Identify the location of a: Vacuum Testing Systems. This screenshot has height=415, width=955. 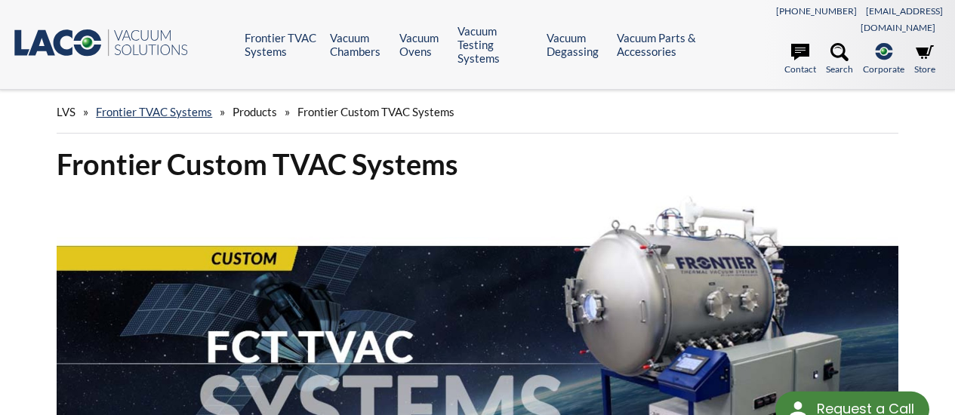
(496, 45).